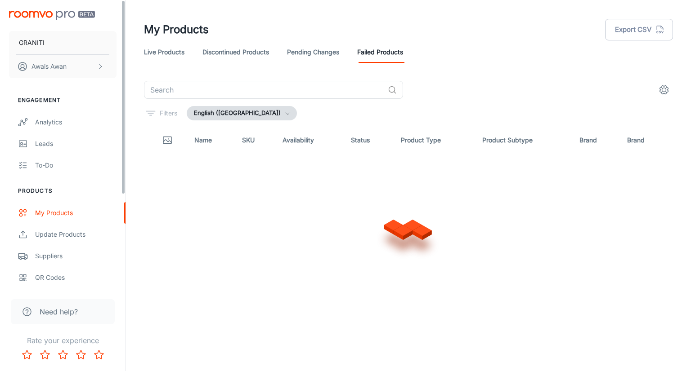 The height and width of the screenshot is (371, 691). What do you see at coordinates (76, 256) in the screenshot?
I see `div: Suppliers` at bounding box center [76, 256].